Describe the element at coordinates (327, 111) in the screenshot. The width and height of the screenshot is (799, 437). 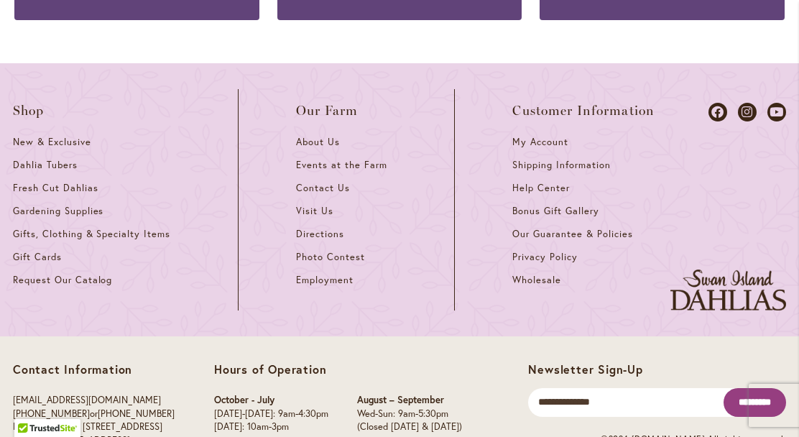
I see `span: Our Farm` at that location.